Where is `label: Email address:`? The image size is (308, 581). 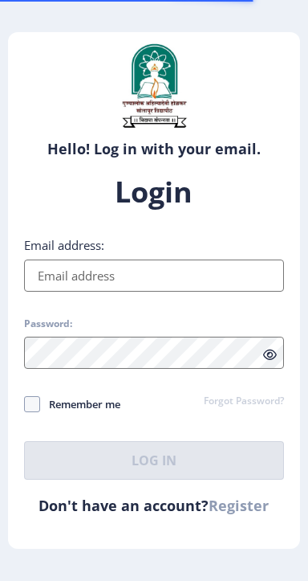
label: Email address: is located at coordinates (64, 245).